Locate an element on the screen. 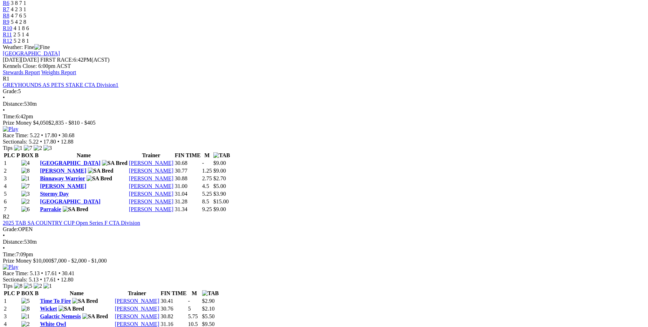 This screenshot has height=327, width=648. span: Distance: is located at coordinates (13, 104).